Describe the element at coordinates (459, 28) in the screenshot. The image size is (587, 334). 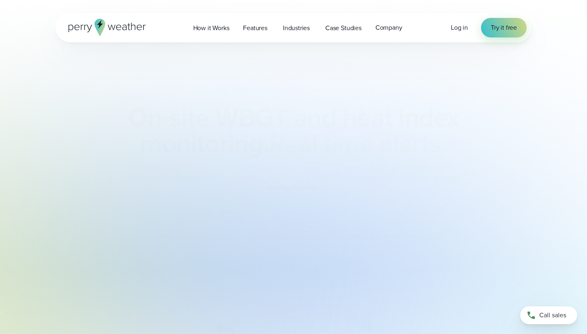
I see `a: Log in` at that location.